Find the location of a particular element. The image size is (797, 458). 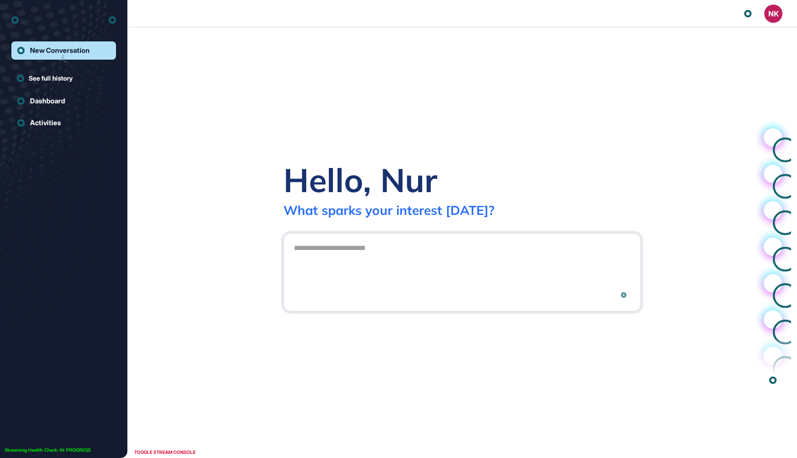

span: See full history is located at coordinates (51, 78).